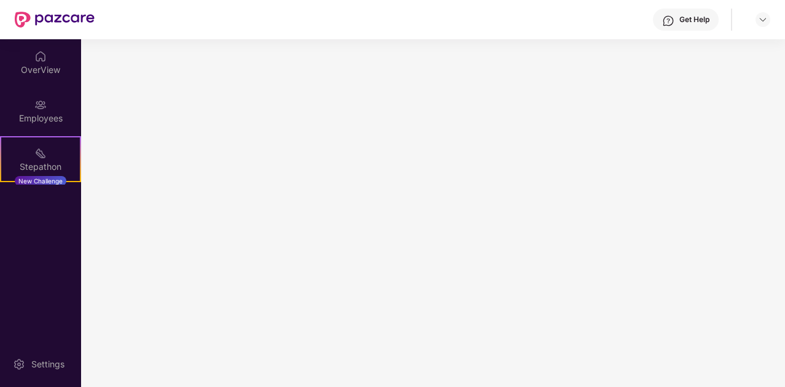  What do you see at coordinates (41, 154) in the screenshot?
I see `img: svg+xml;base64,PHN2ZyB4bWxucz0iaHR0cDovL3d3dy53My5vcmcvMjAwMC9zdmciIHdpZHRoPSIyMSIgaGVpZ2h0PSIyMC...` at bounding box center [41, 154].